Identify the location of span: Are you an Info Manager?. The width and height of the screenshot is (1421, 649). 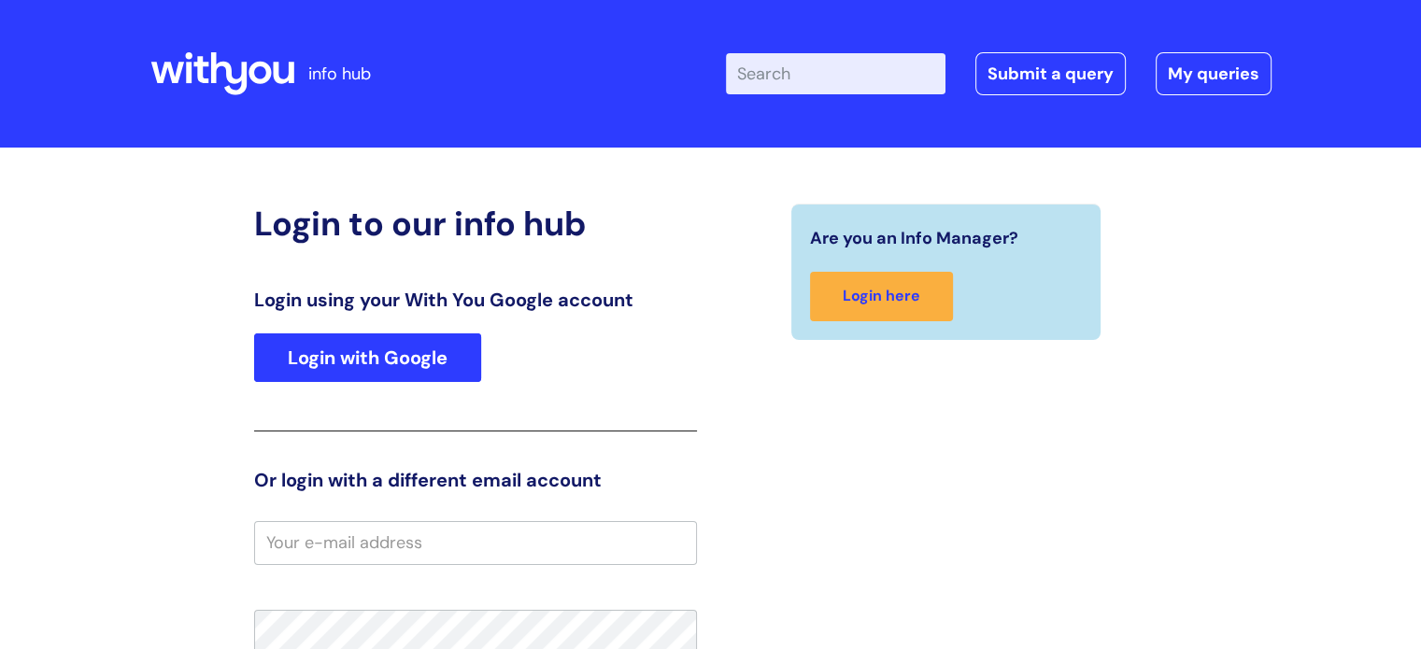
(914, 238).